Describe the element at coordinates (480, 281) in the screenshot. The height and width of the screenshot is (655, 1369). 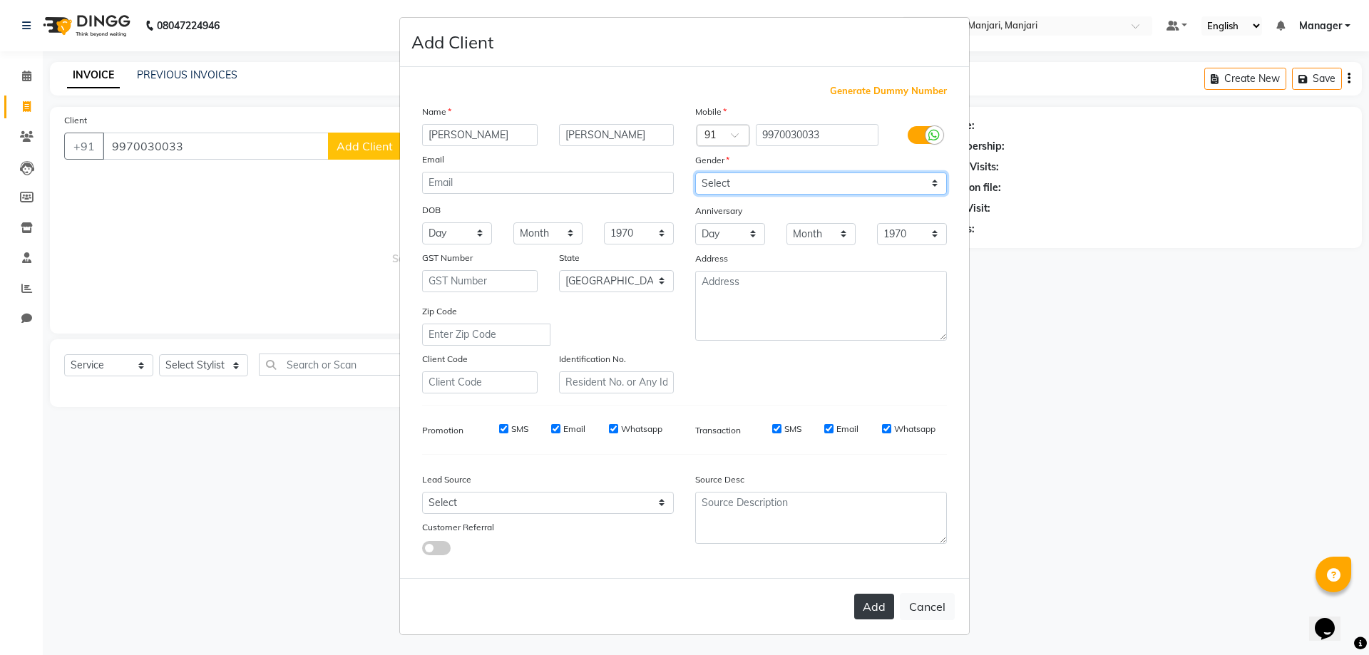
I see `input: GST Number` at that location.